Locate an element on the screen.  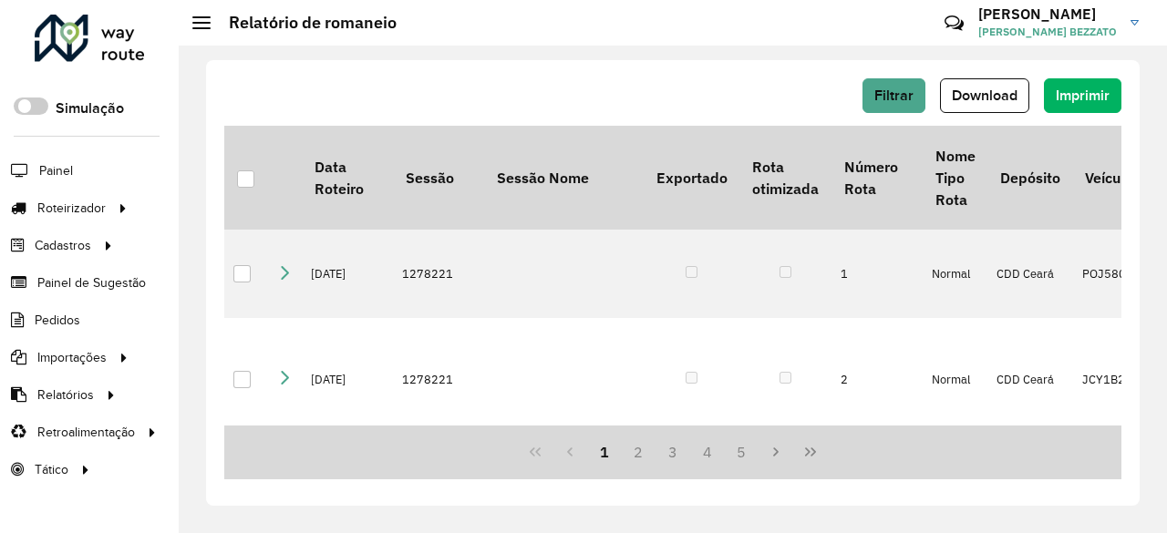
button: 5 is located at coordinates (742, 452).